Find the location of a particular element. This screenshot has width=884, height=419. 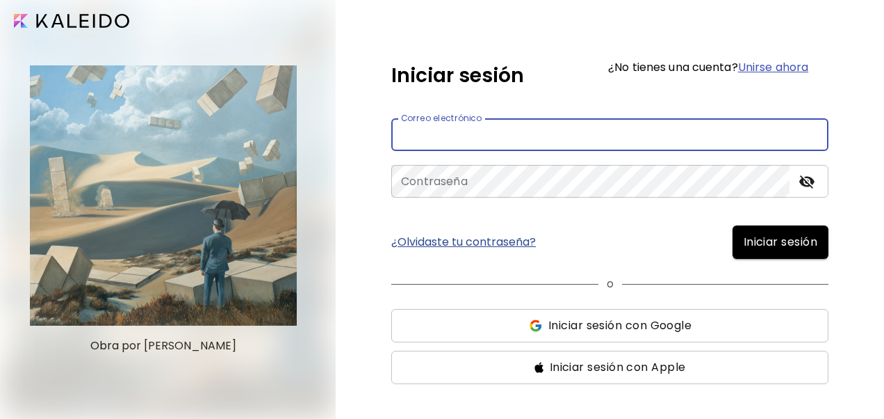

a: Unirse ahora is located at coordinates (773, 67).